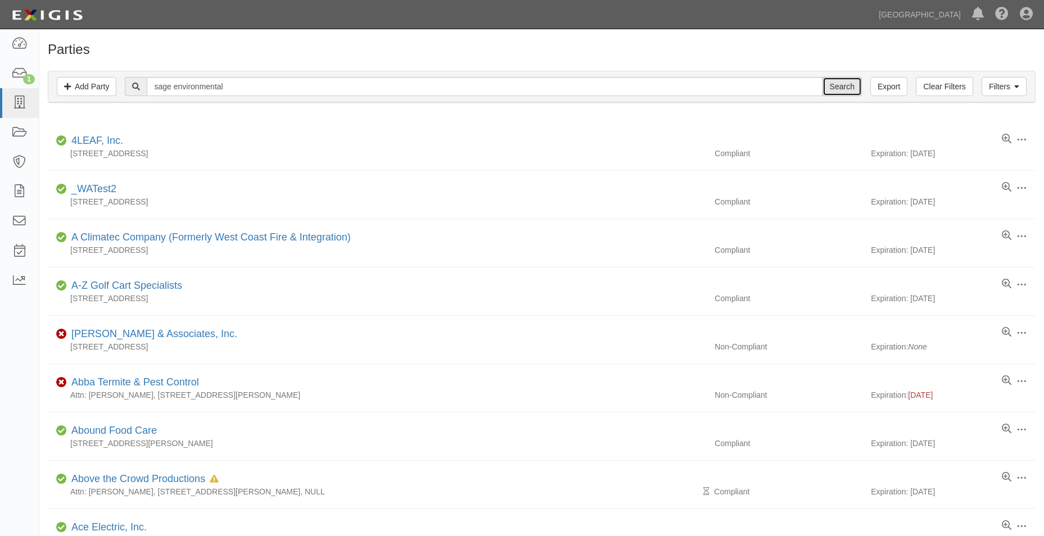  I want to click on a: A-Z Golf Cart Specialists, so click(126, 286).